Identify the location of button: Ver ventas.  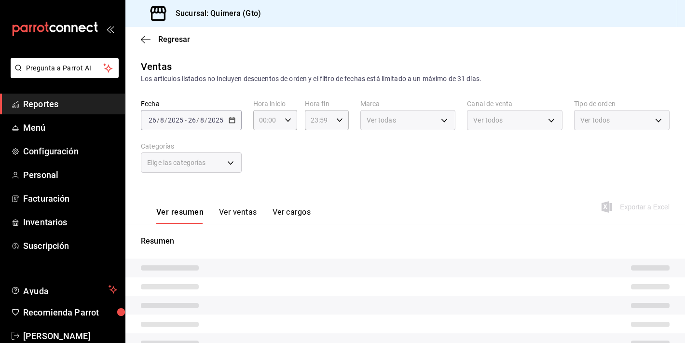
(238, 216).